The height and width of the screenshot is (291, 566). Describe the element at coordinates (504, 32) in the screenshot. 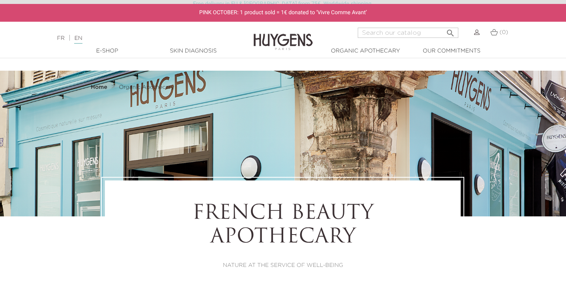

I see `span: (0)` at that location.